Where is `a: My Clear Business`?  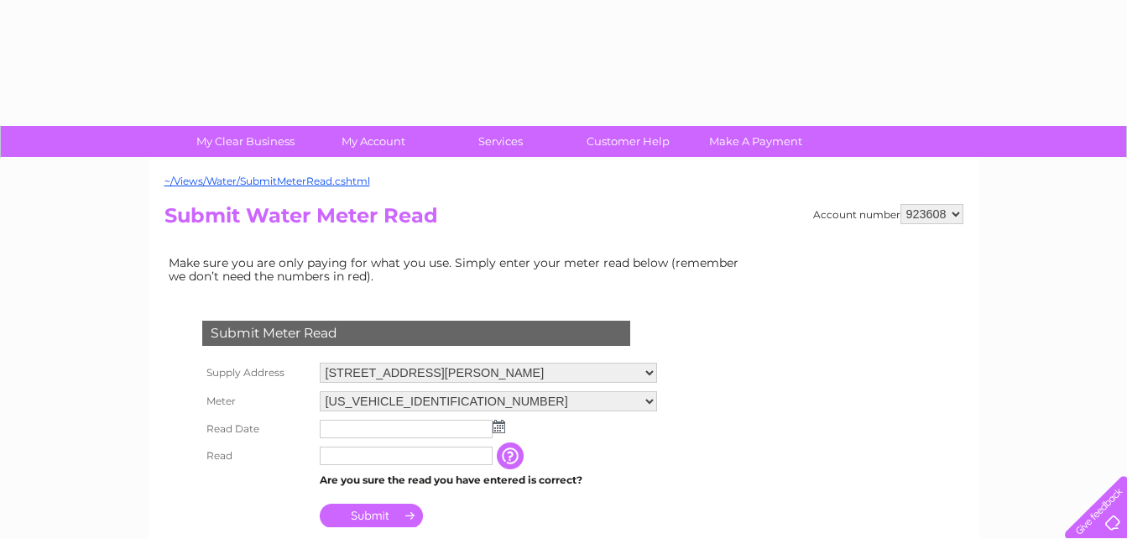
a: My Clear Business is located at coordinates (245, 141).